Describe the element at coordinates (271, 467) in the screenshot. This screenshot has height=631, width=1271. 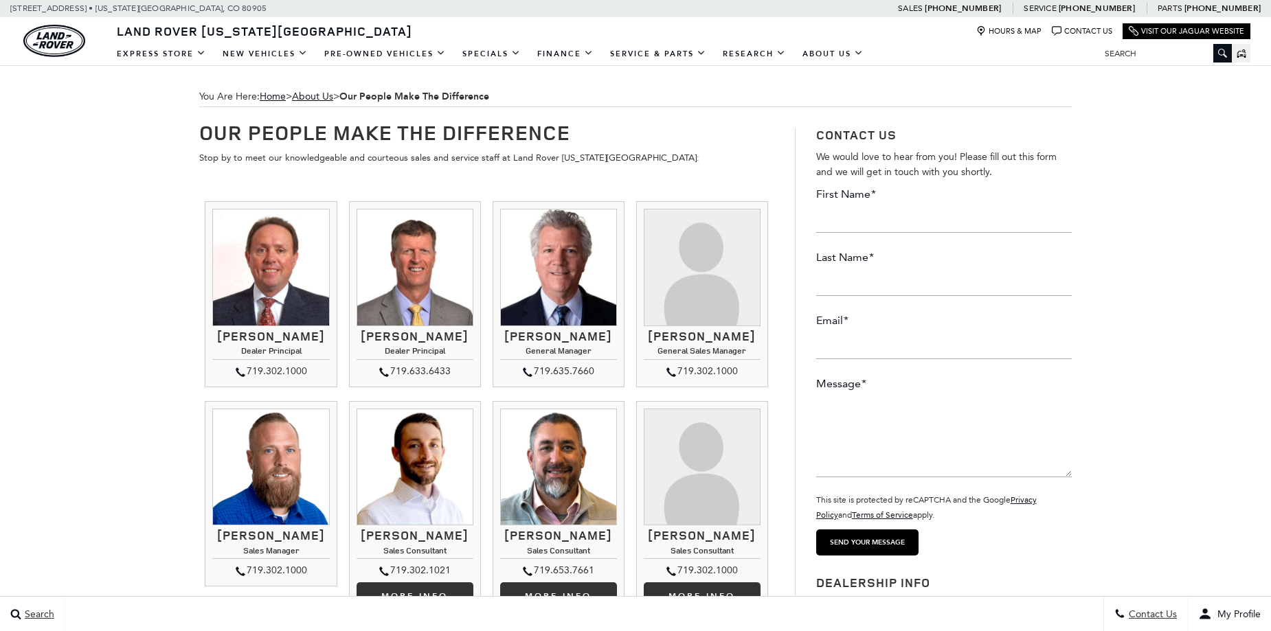
I see `img: Jesse Lyon` at that location.